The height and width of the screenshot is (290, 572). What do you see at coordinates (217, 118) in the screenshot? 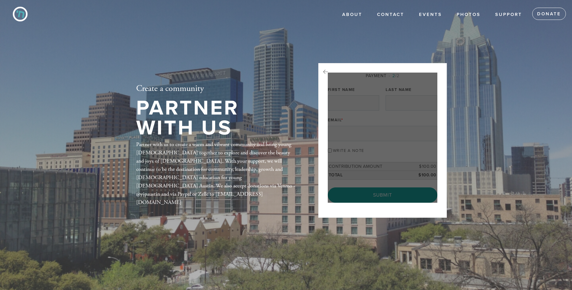
I see `h1: Partner with Us` at bounding box center [217, 118].